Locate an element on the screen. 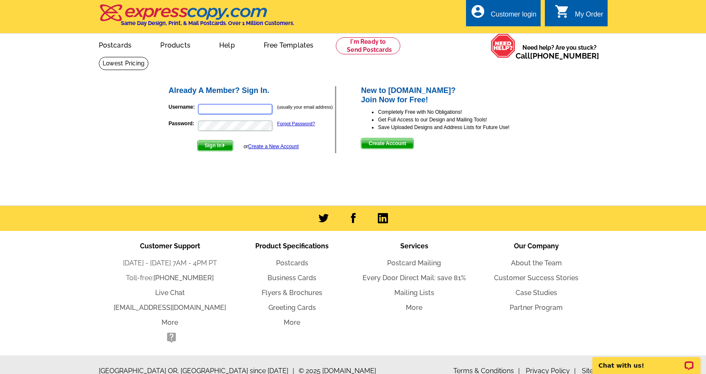 This screenshot has width=706, height=374. span: Call is located at coordinates (557, 56).